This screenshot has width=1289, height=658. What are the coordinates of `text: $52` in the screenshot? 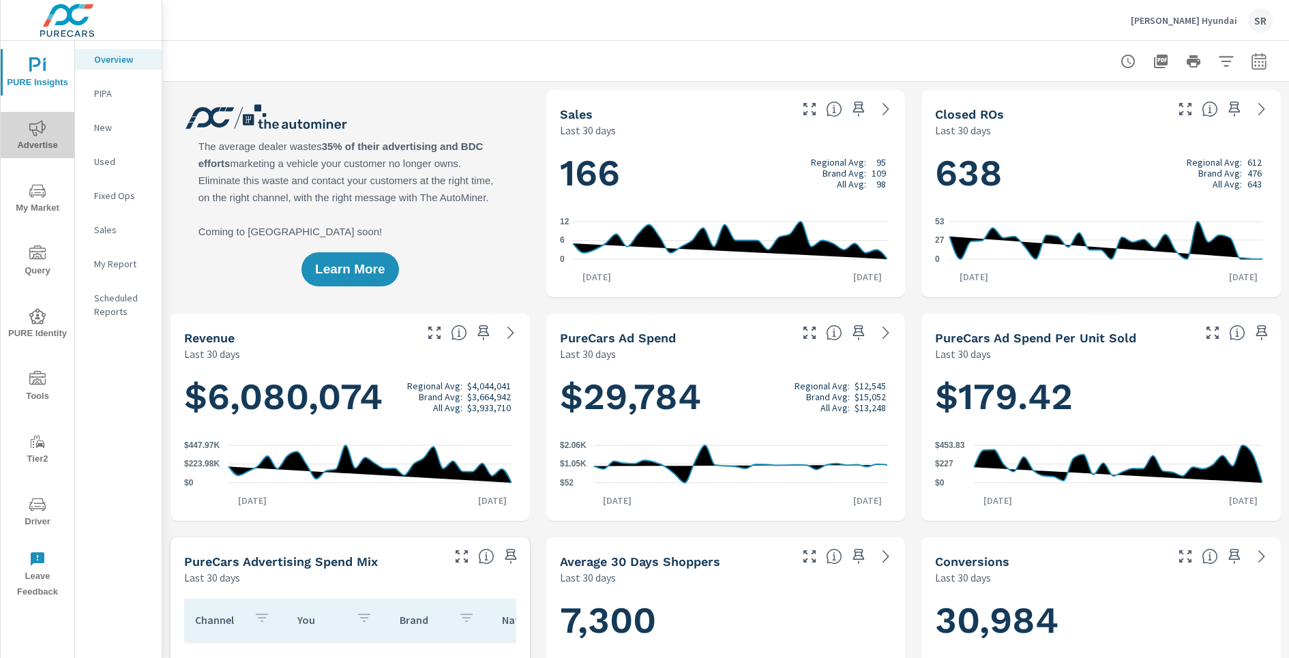 It's located at (567, 483).